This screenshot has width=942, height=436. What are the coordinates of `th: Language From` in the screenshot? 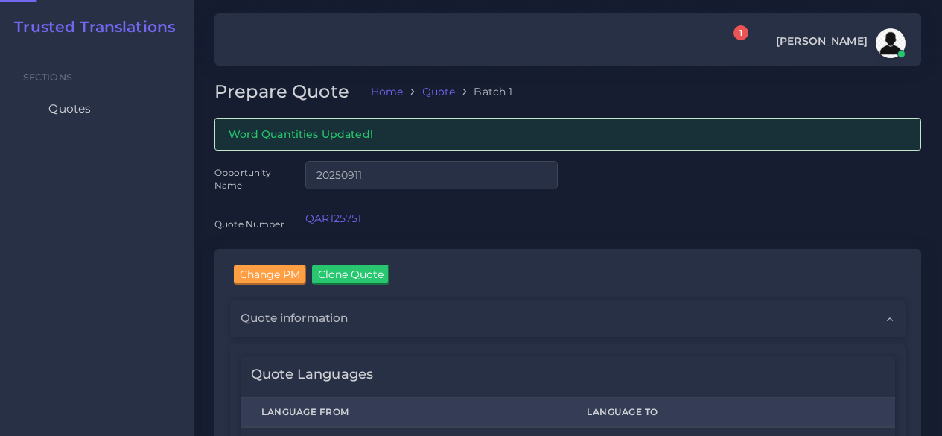 It's located at (403, 413).